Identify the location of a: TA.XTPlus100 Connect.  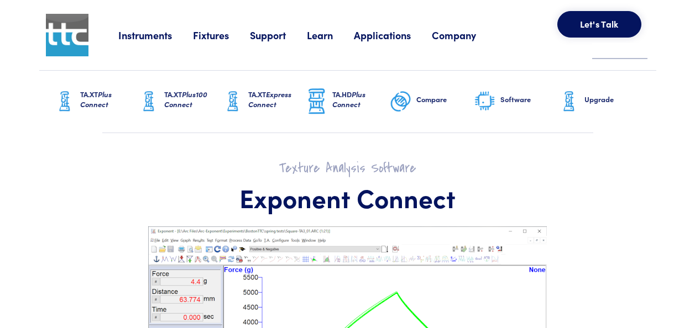
(180, 102).